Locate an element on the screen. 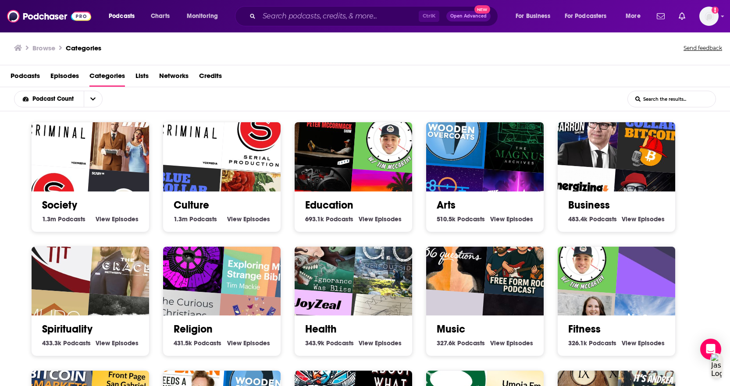  div: The Peter McCormack Show is located at coordinates (320, 132).